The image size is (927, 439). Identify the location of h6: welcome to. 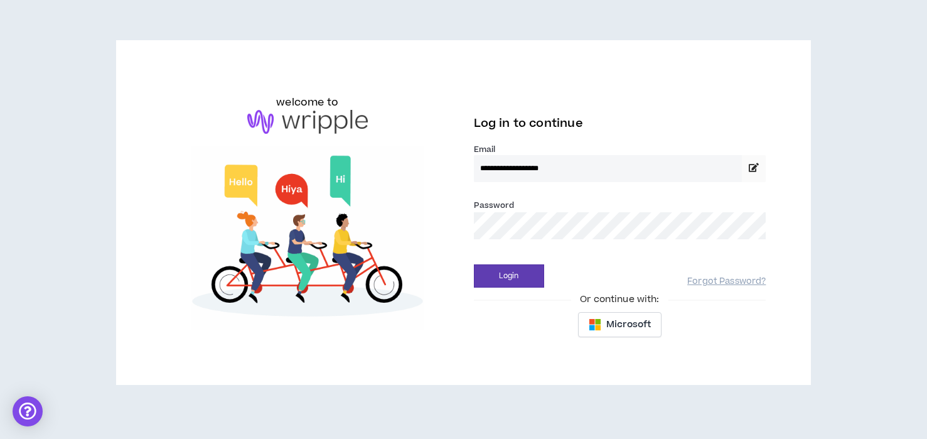
(307, 102).